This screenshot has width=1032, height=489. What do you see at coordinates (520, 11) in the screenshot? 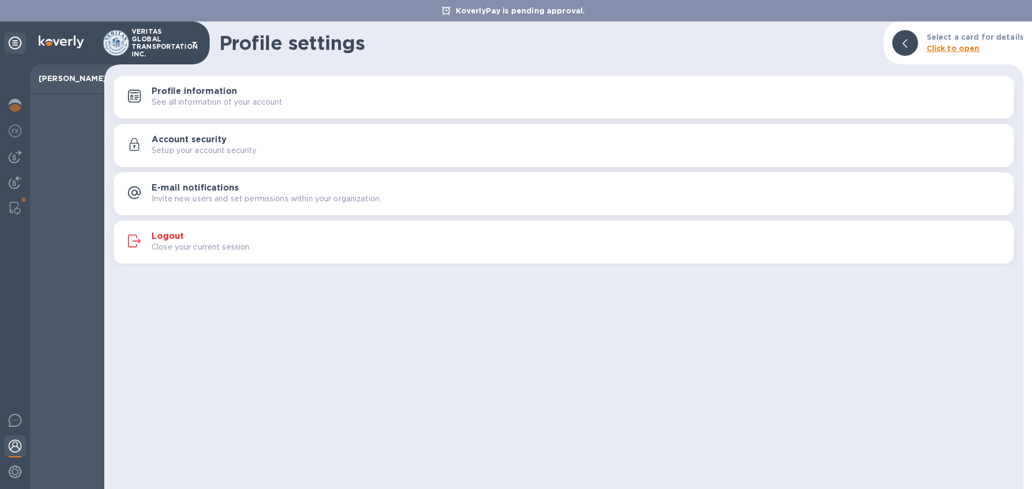
I see `p: KoverlyPay is pending approval.` at bounding box center [520, 11].